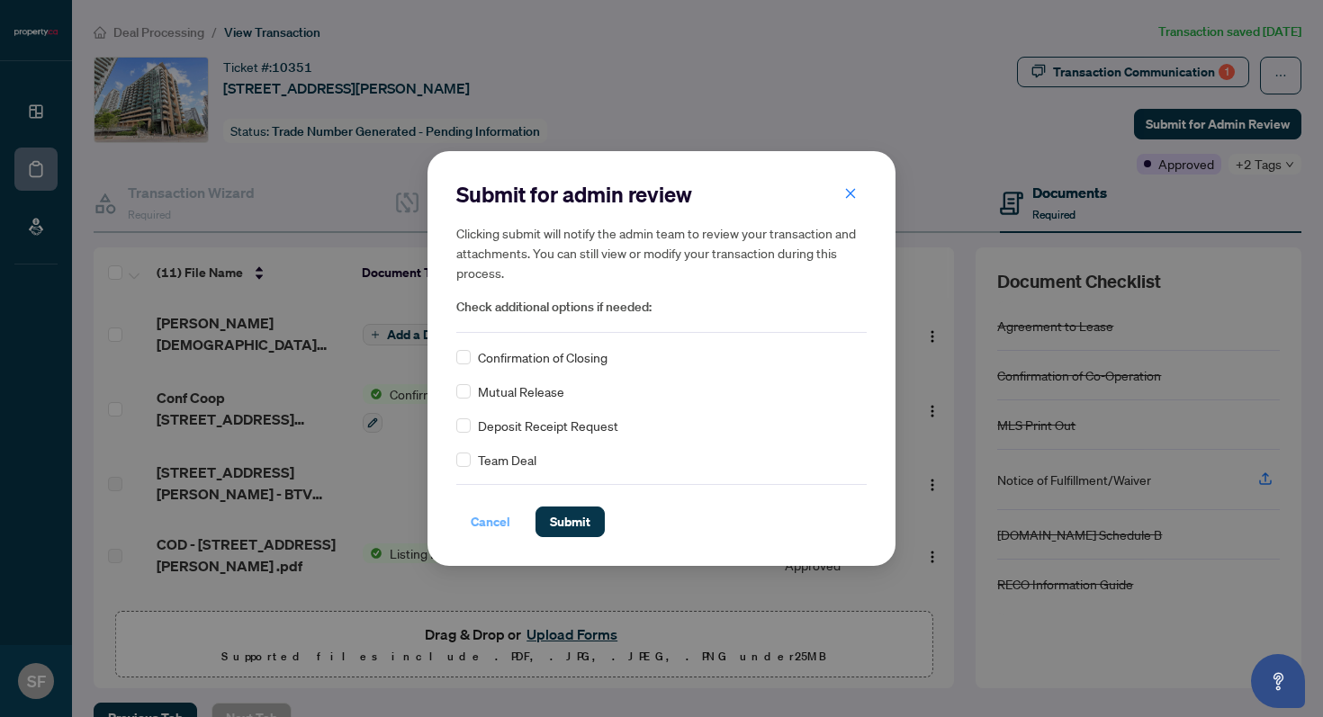 Image resolution: width=1323 pixels, height=717 pixels. I want to click on span: Submit, so click(570, 522).